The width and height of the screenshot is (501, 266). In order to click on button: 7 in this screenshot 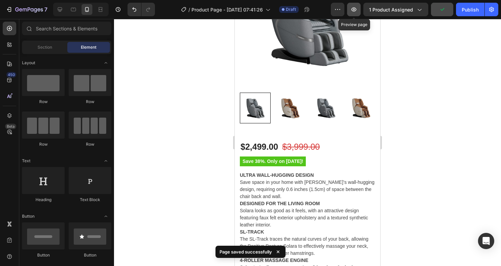, I will do `click(26, 9)`.